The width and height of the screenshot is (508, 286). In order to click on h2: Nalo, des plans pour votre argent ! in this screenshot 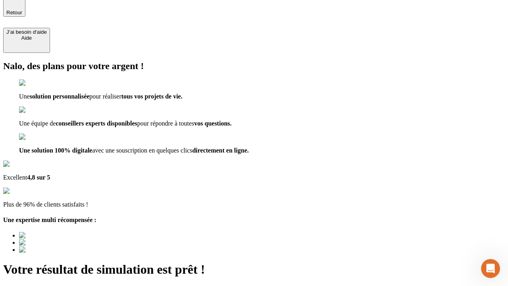, I will do `click(254, 66)`.